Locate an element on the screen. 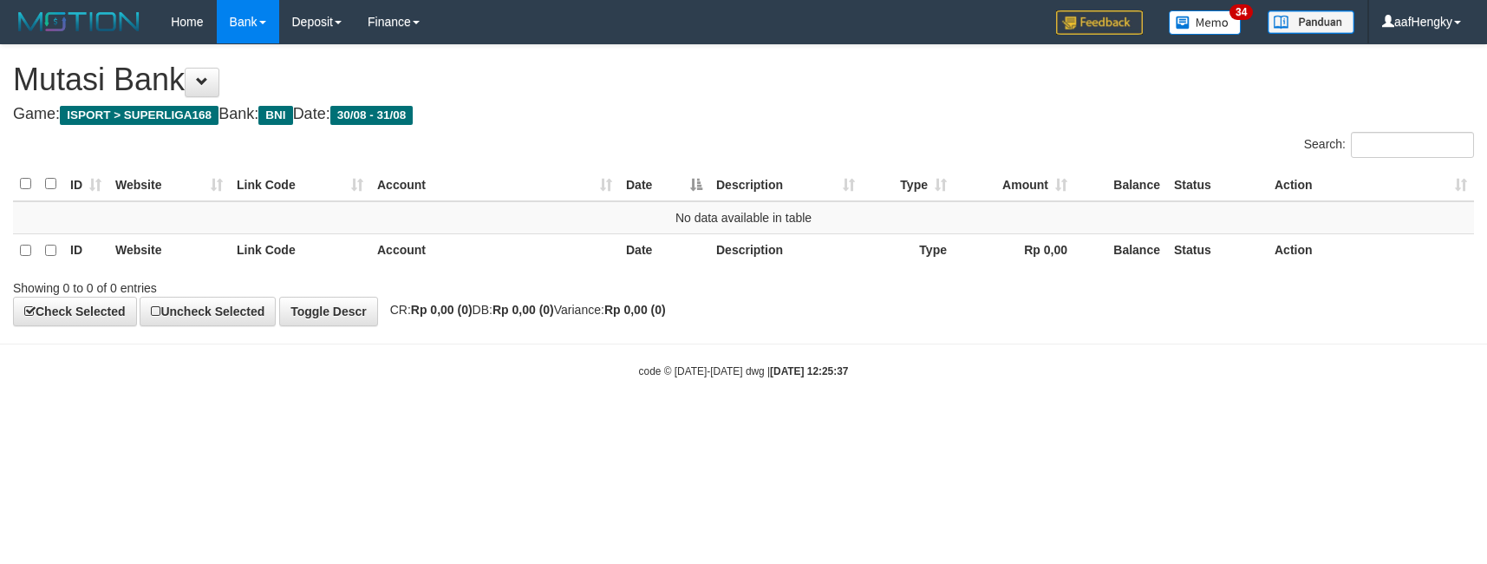 The image size is (1487, 564). th: Account is located at coordinates (494, 250).